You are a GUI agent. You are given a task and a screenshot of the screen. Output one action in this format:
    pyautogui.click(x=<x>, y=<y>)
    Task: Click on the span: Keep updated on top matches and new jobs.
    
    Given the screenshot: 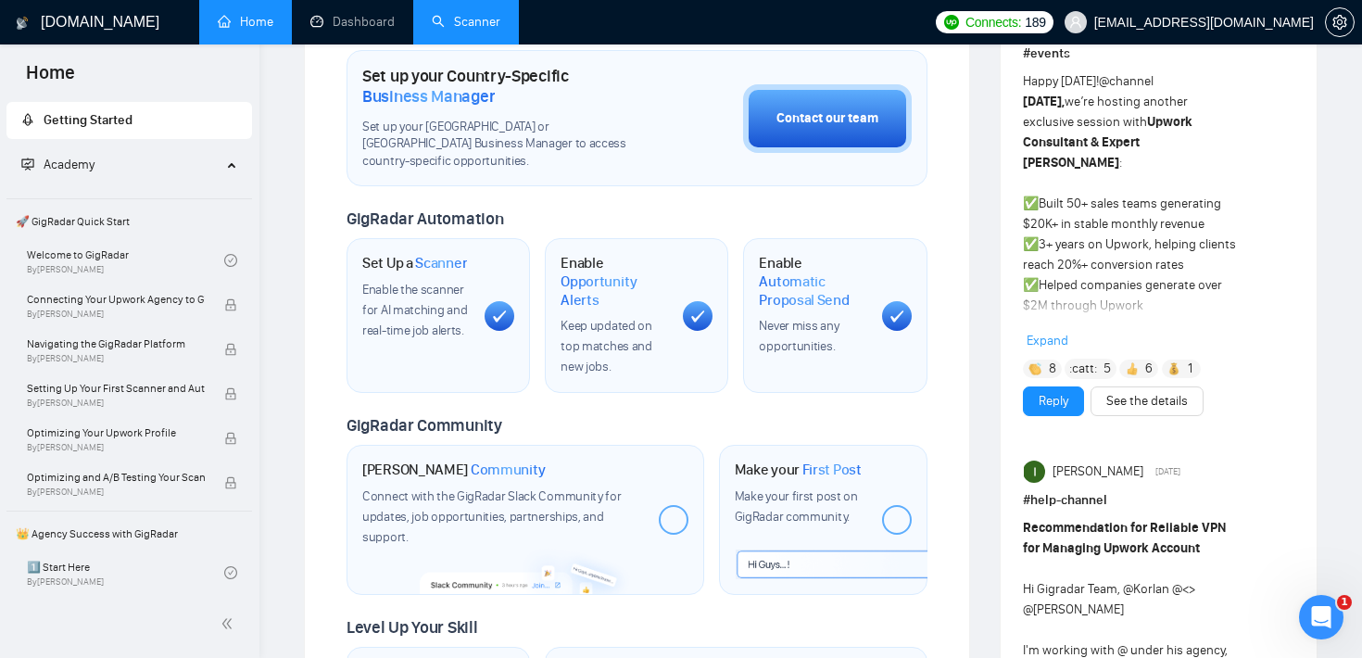 What is the action you would take?
    pyautogui.click(x=606, y=346)
    